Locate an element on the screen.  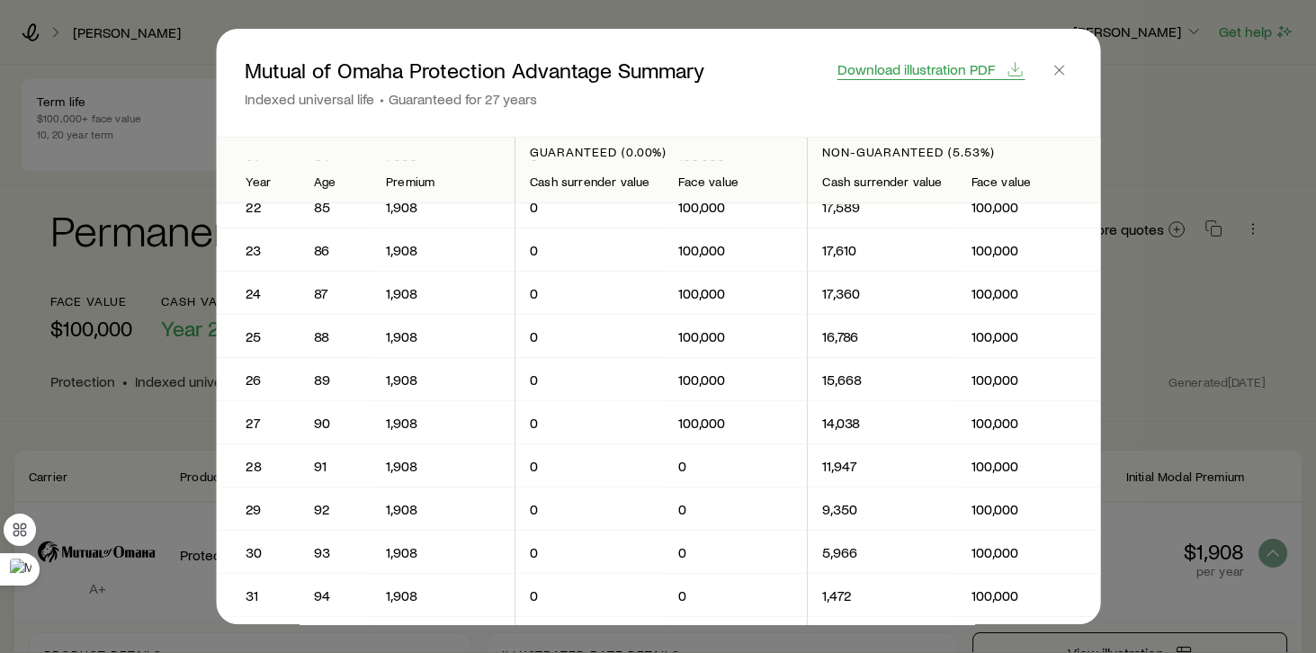
p: 29 is located at coordinates (257, 509).